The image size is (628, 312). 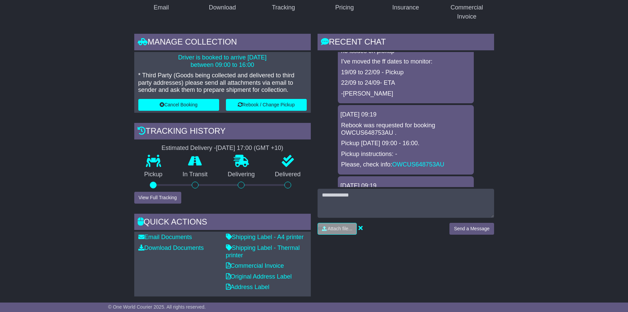 What do you see at coordinates (406, 73) in the screenshot?
I see `p: 19/09 to 22/09 - Pickup` at bounding box center [406, 73].